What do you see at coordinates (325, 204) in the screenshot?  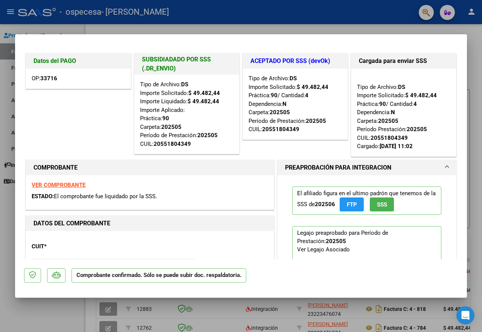 I see `strong: 202506` at bounding box center [325, 204].